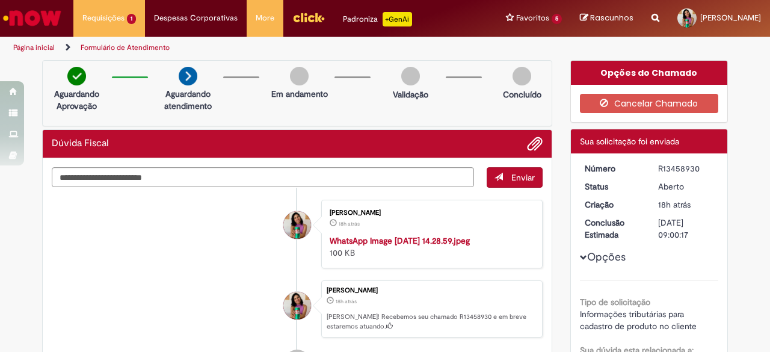 This screenshot has height=352, width=770. What do you see at coordinates (297, 309) in the screenshot?
I see `li: Alanda De Araujo Da Gama Santos` at bounding box center [297, 309].